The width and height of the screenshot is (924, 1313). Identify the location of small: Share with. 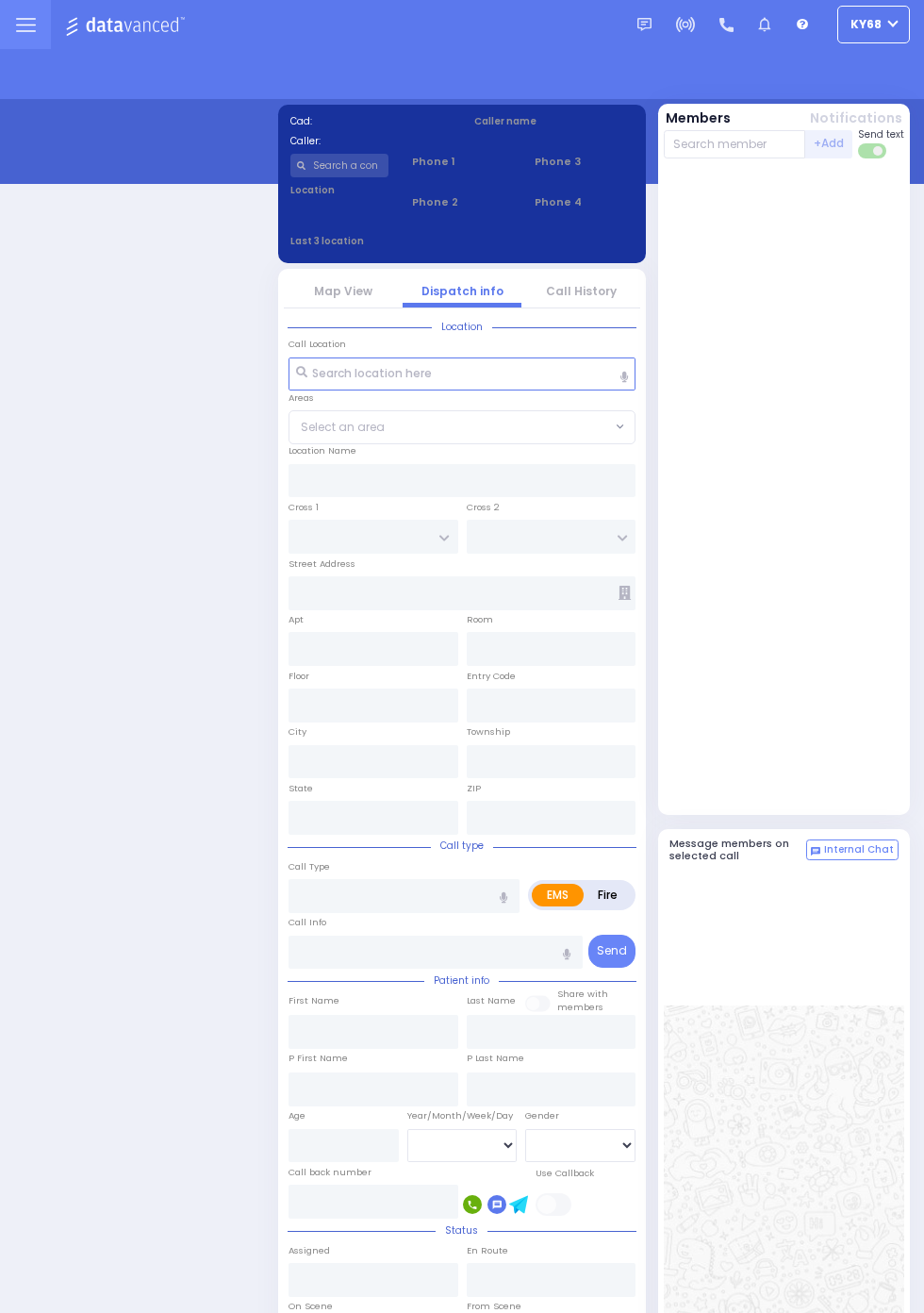
(583, 993).